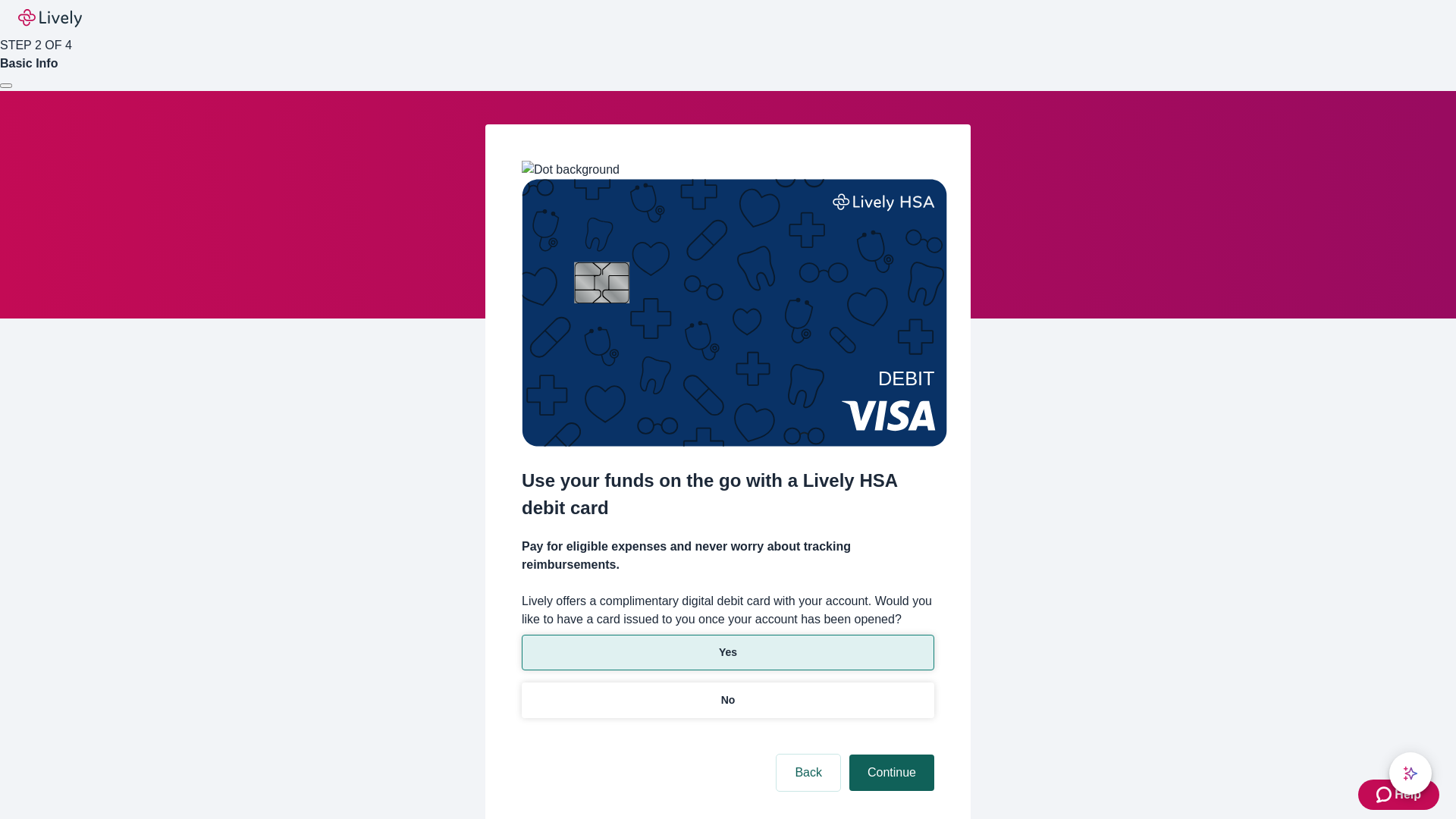 This screenshot has width=1456, height=819. I want to click on p: Yes, so click(728, 653).